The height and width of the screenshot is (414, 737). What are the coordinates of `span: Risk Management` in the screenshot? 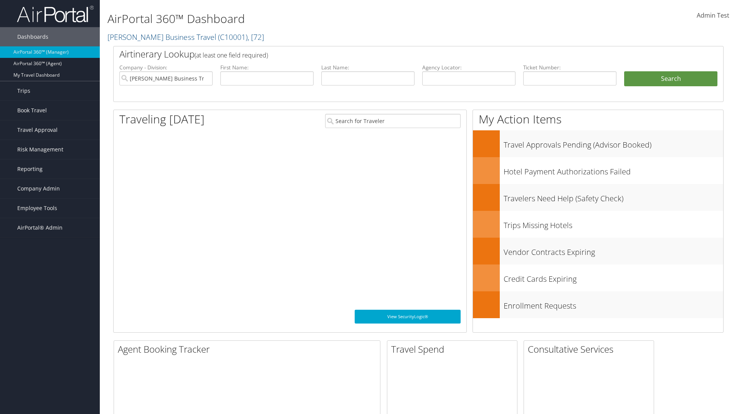 It's located at (40, 150).